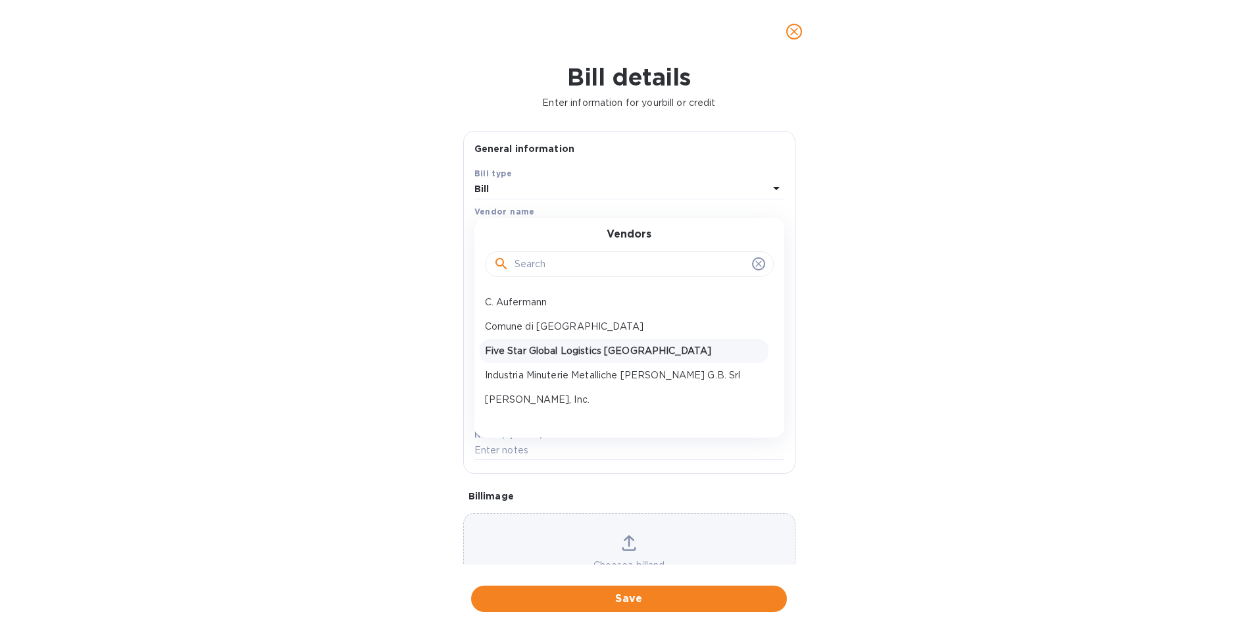 The image size is (1258, 633). I want to click on button: close, so click(794, 32).